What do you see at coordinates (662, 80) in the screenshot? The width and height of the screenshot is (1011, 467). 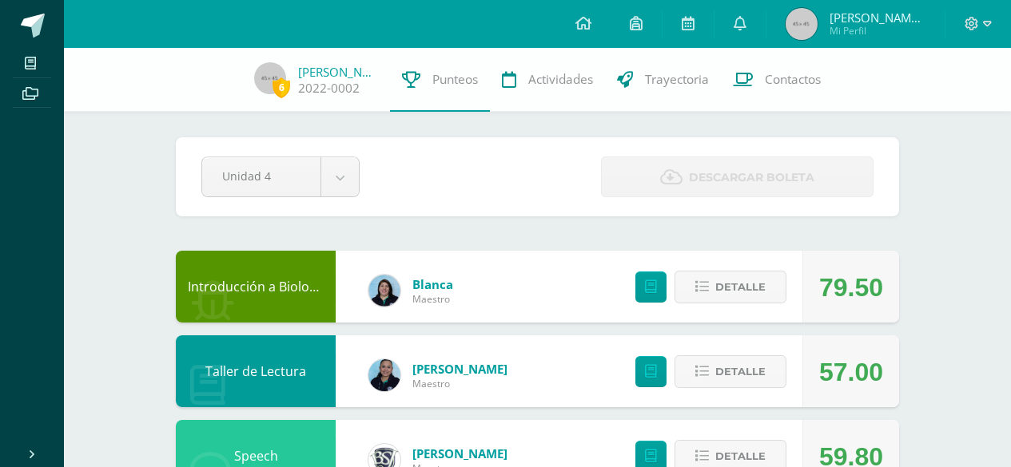 I see `a: Trayectoria` at bounding box center [662, 80].